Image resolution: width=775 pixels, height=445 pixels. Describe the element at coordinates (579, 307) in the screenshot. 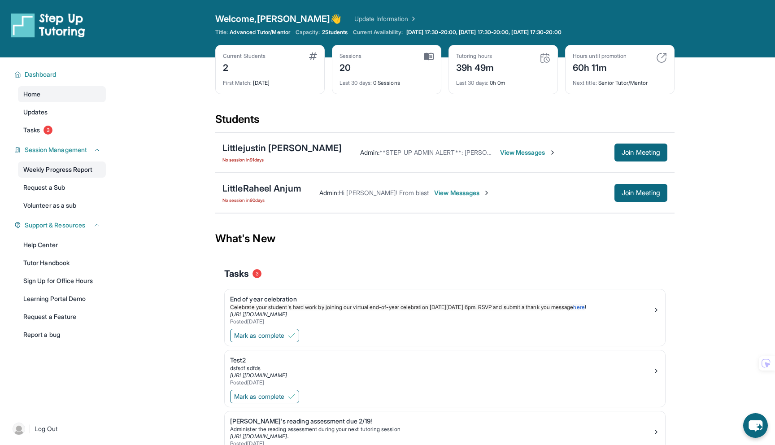

I see `a: here` at that location.